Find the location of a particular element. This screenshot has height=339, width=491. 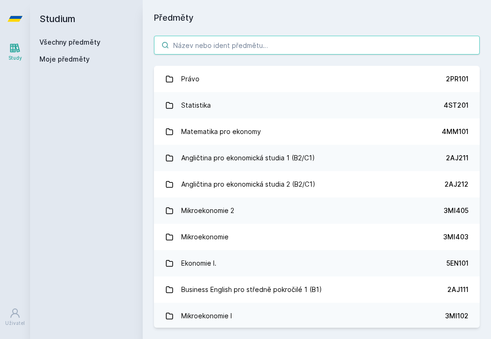

div: 4MM101 is located at coordinates (455, 132).